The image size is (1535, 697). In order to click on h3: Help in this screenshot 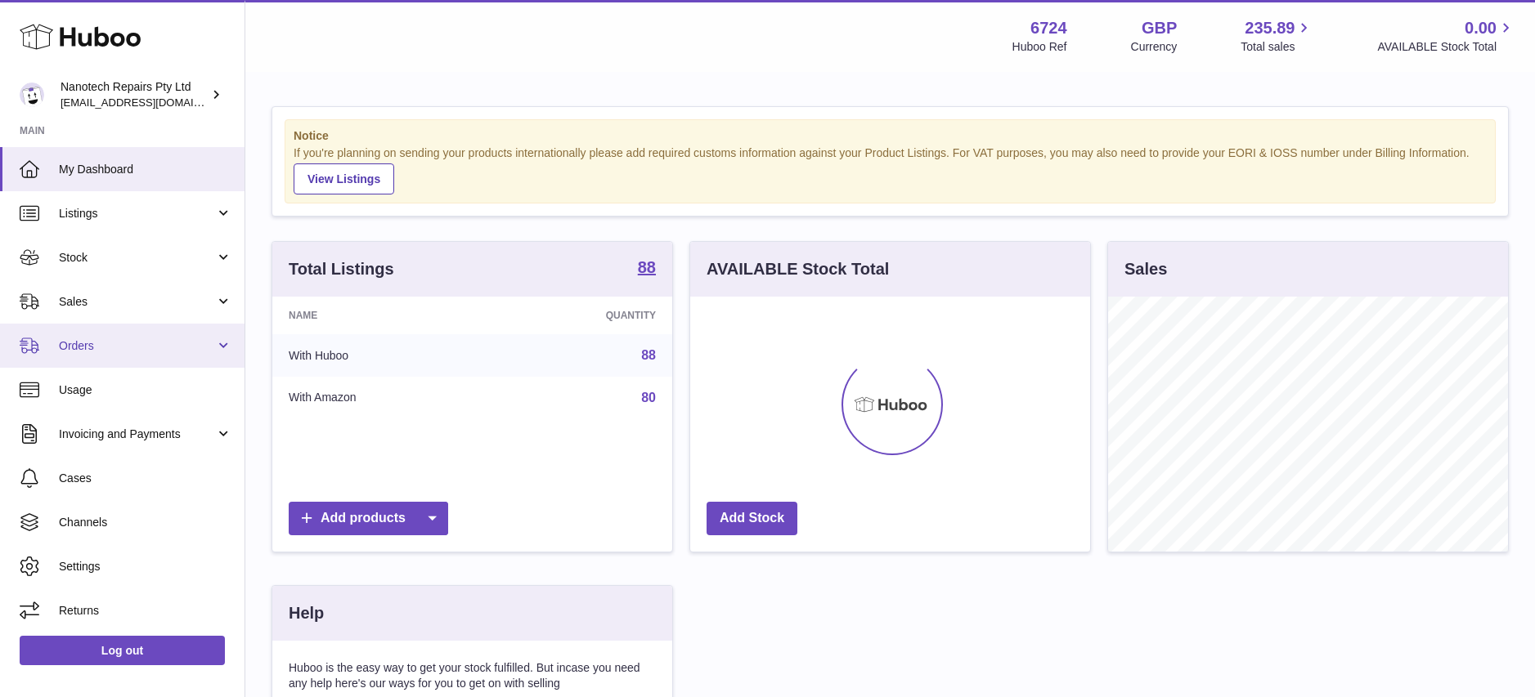, I will do `click(306, 613)`.